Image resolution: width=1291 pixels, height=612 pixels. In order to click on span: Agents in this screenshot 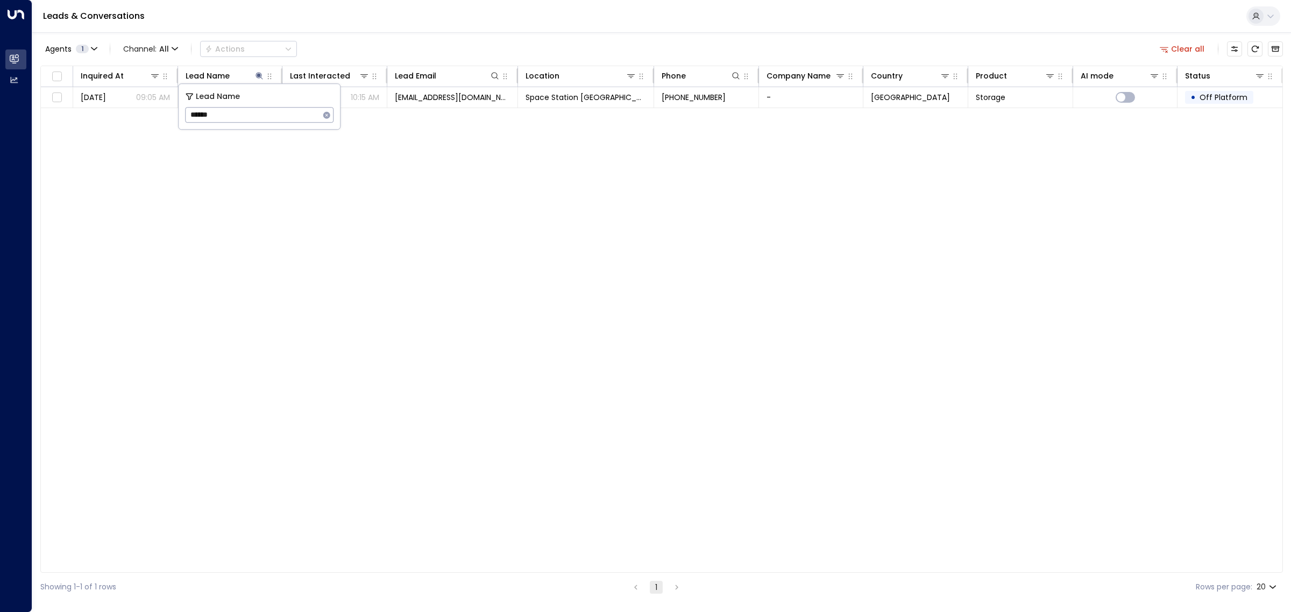, I will do `click(58, 49)`.